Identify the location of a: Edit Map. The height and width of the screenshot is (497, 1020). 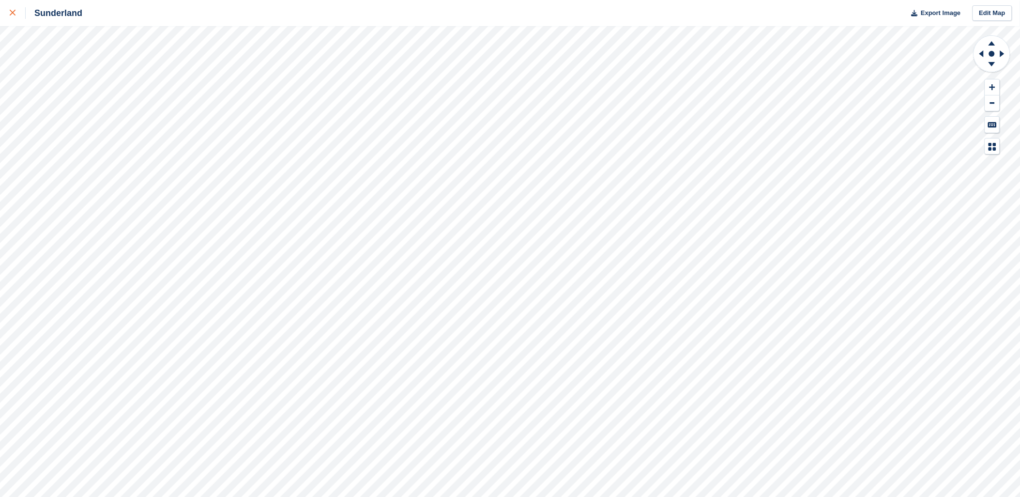
(992, 13).